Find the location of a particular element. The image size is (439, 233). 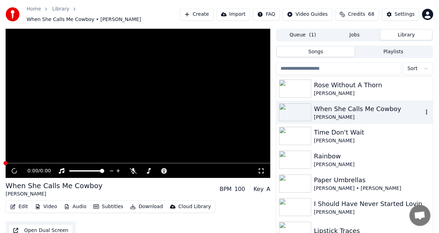

div: 100 is located at coordinates (240, 189).